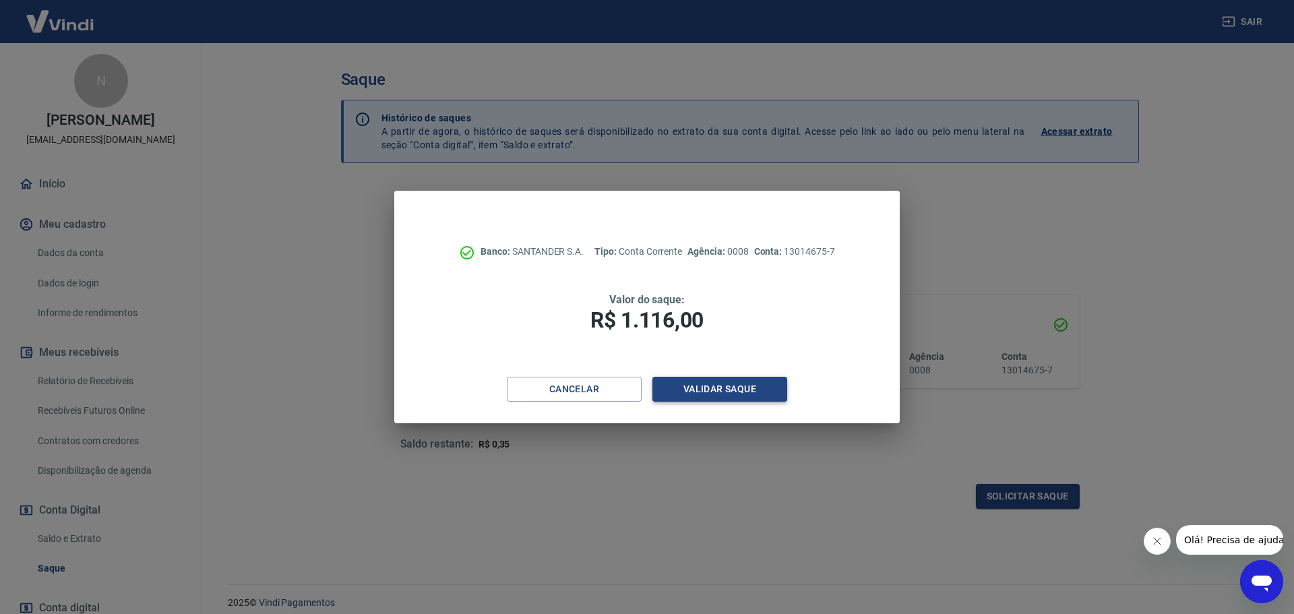  Describe the element at coordinates (795, 251) in the screenshot. I see `p: 13014675-7` at that location.